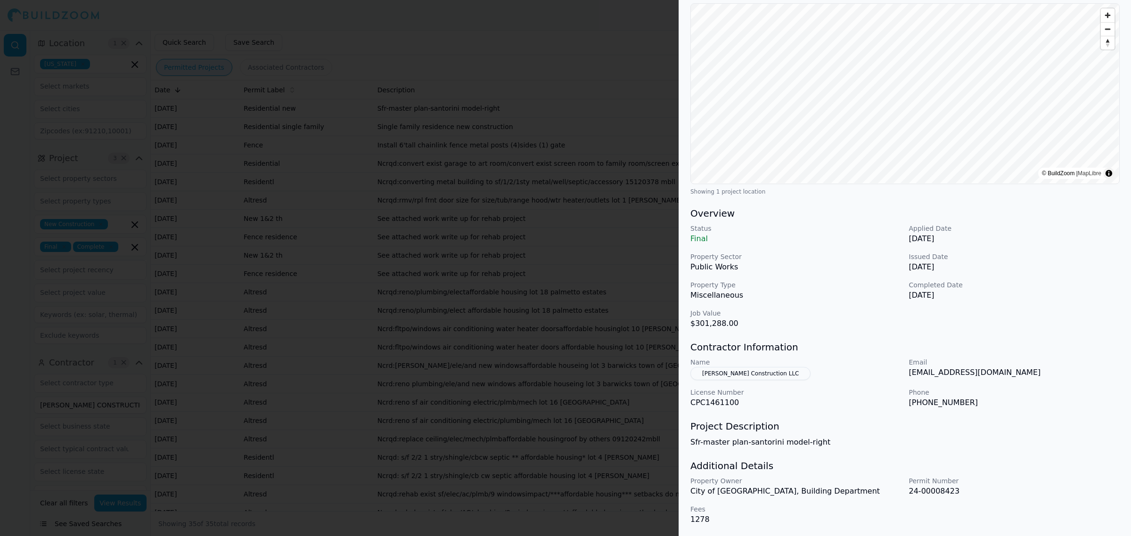 The width and height of the screenshot is (1131, 536). Describe the element at coordinates (796, 324) in the screenshot. I see `p: $301,288.00` at that location.